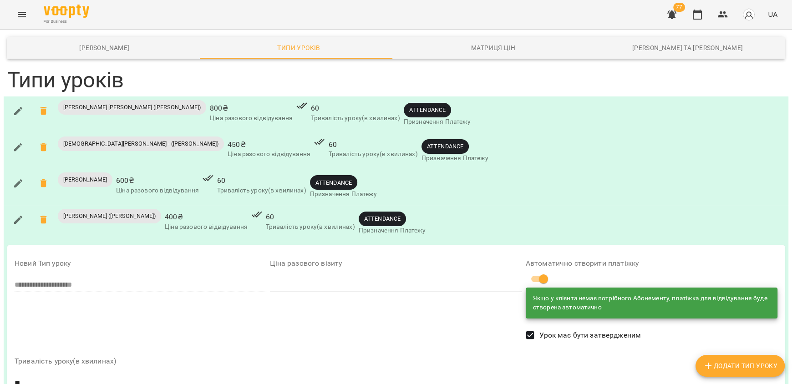 Image resolution: width=792 pixels, height=384 pixels. I want to click on span: 77, so click(679, 7).